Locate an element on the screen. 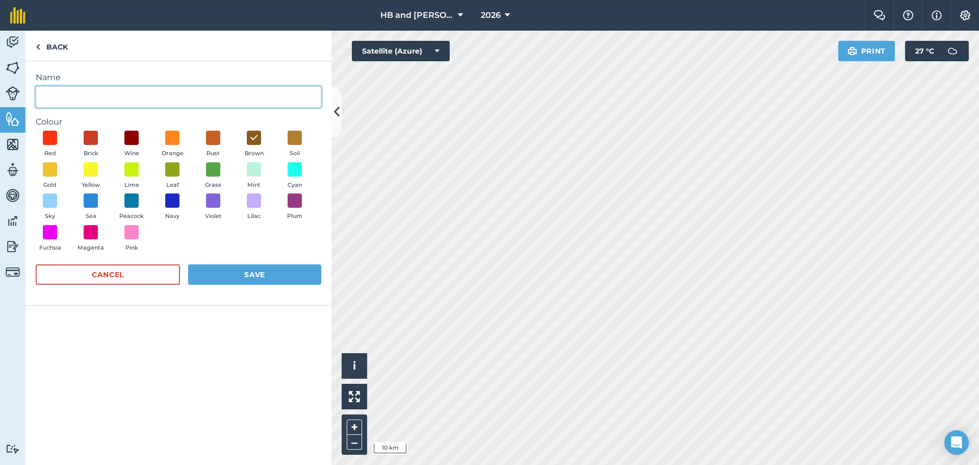 This screenshot has height=465, width=979. button: Lilac is located at coordinates (254, 207).